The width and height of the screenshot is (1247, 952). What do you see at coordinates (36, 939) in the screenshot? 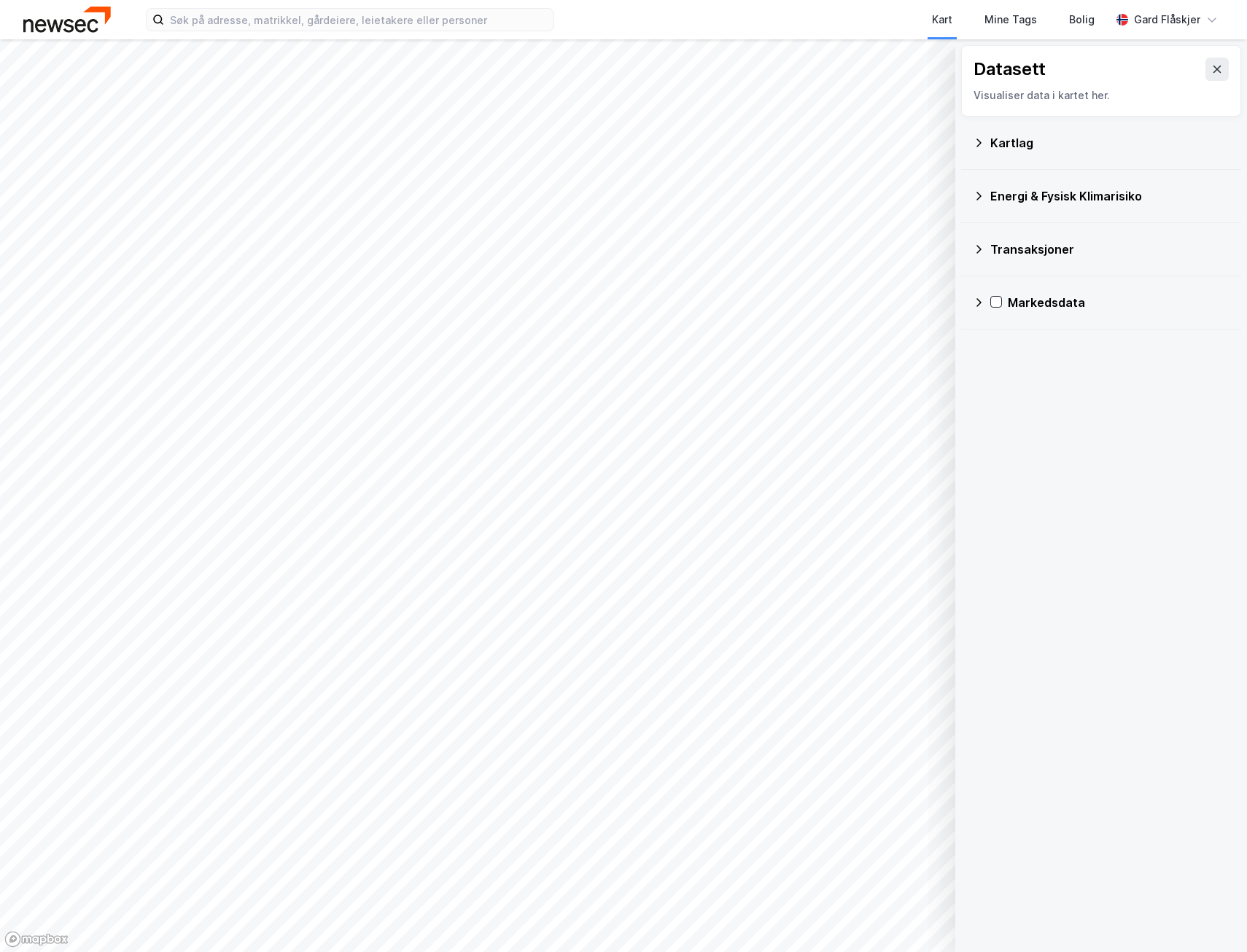
I see `a: Mapbox homepage` at bounding box center [36, 939].